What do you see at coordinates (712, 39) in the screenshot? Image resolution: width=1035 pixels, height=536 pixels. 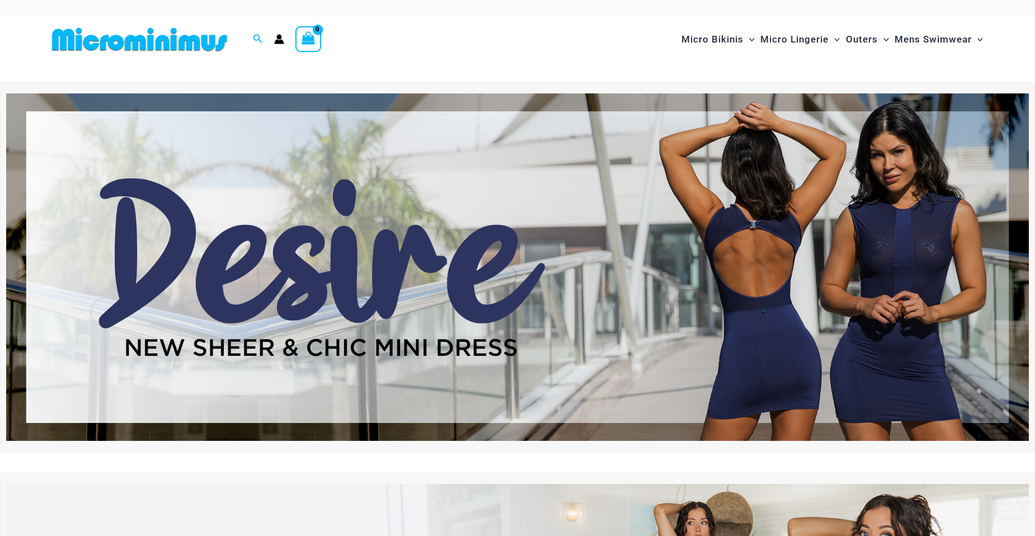 I see `span: Micro Bikinis` at bounding box center [712, 39].